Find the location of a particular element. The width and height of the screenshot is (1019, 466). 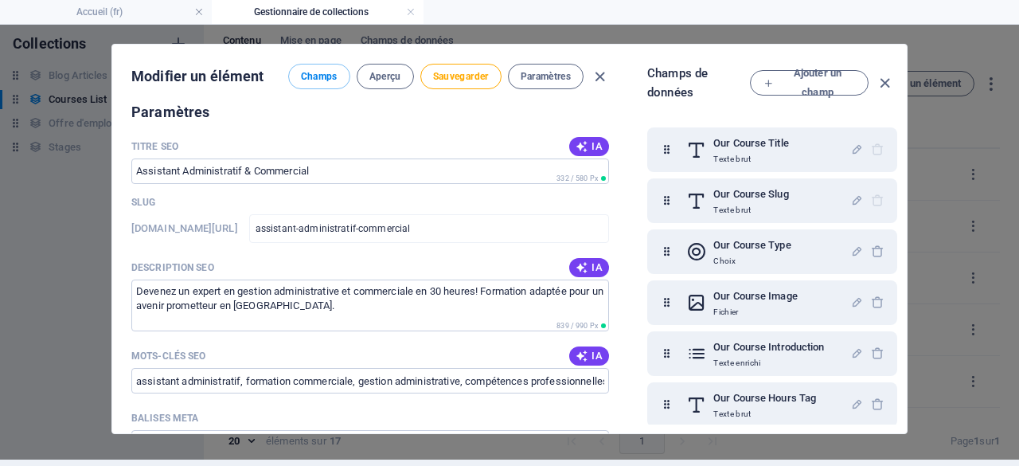

button: Champs is located at coordinates (319, 76).